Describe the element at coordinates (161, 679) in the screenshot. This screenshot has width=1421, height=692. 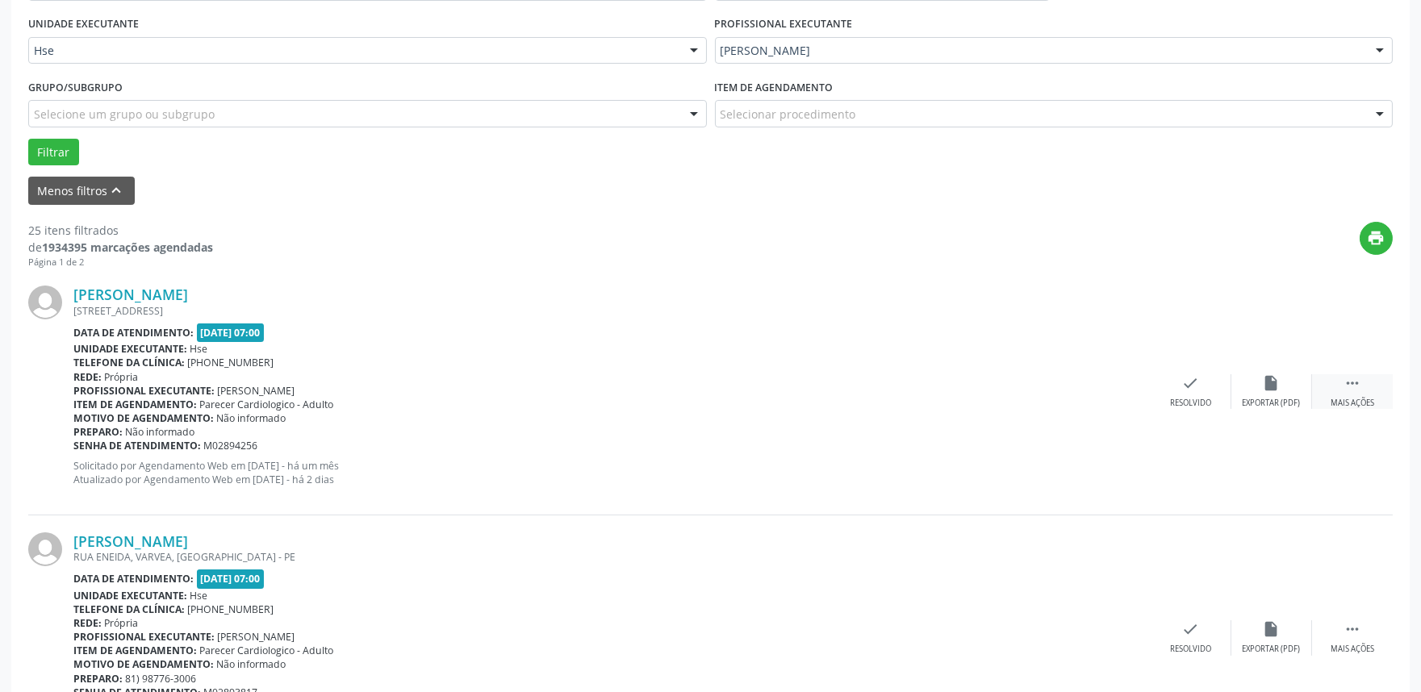
I see `span: 81) 98776-3006` at that location.